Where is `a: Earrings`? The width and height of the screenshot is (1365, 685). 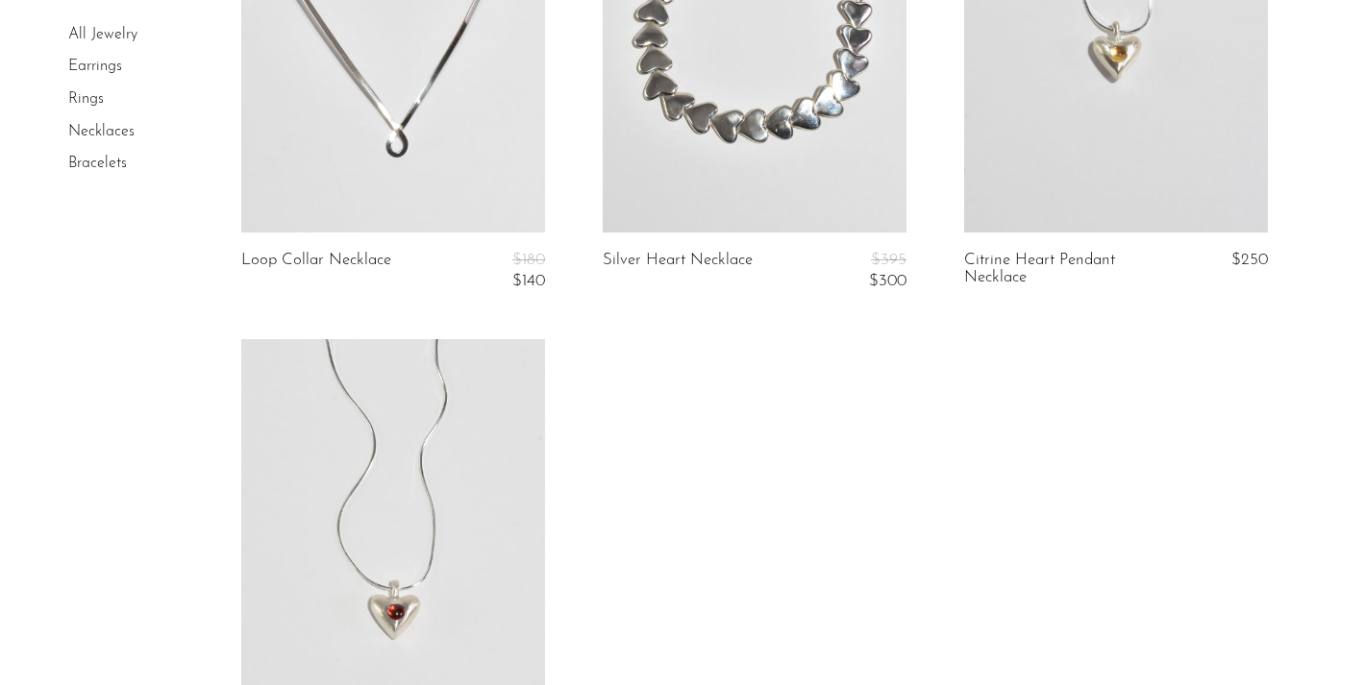
a: Earrings is located at coordinates (95, 67).